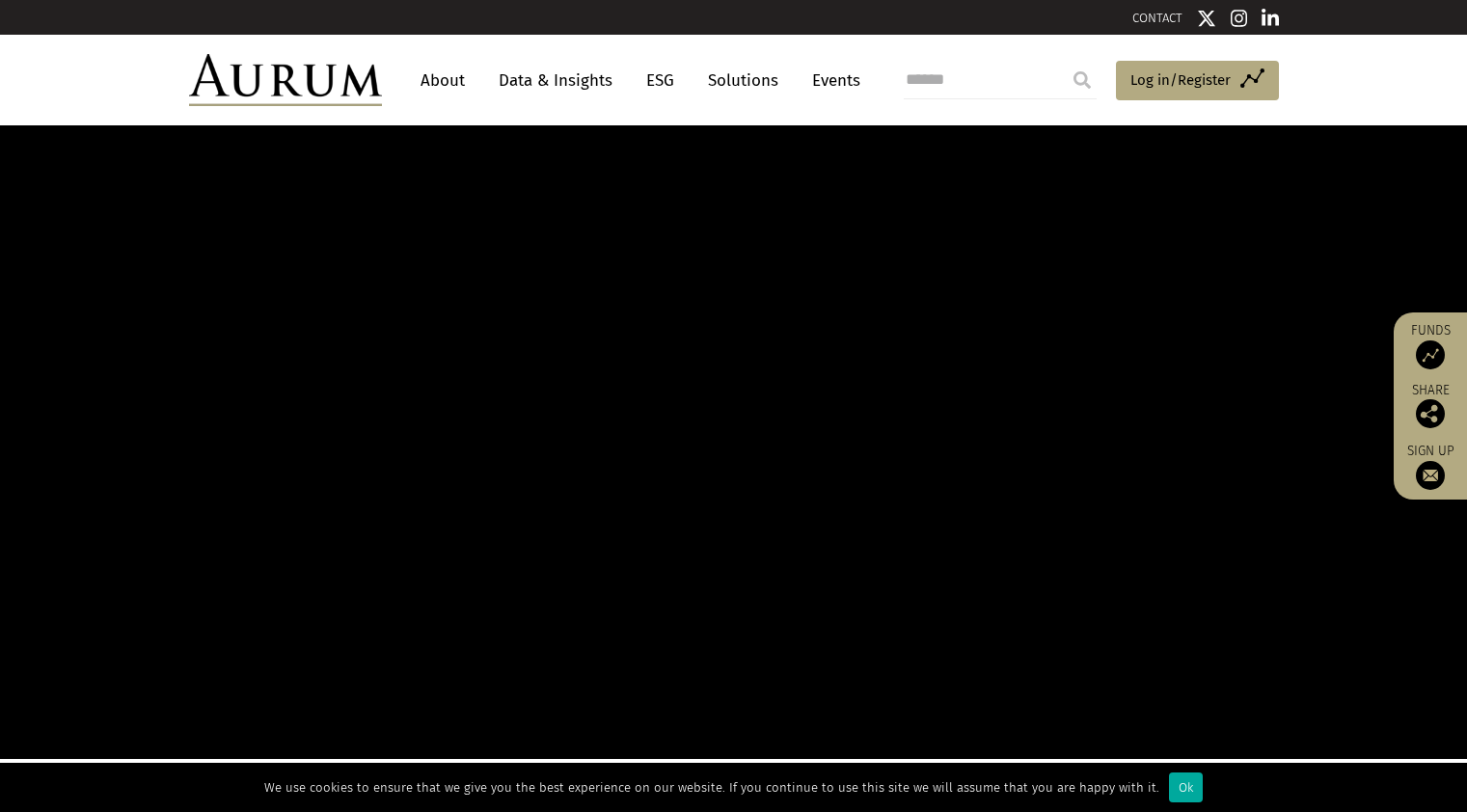 The width and height of the screenshot is (1467, 812). Describe the element at coordinates (1430, 406) in the screenshot. I see `div: Share` at that location.